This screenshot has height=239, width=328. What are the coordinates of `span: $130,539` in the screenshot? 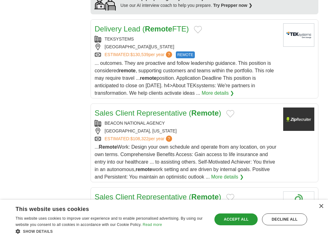 It's located at (139, 54).